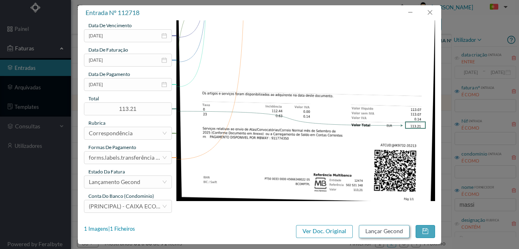  What do you see at coordinates (125, 157) in the screenshot?
I see `div: forms.labels.transferência bancária` at bounding box center [125, 157].